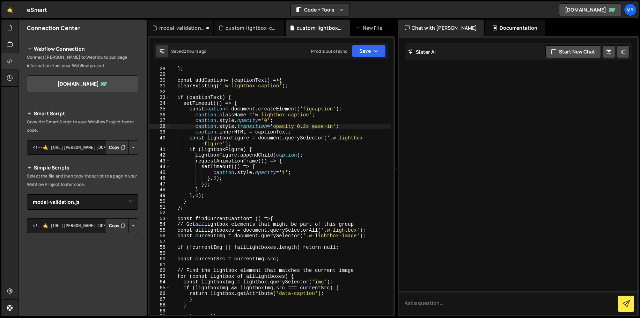 The image size is (640, 318). Describe the element at coordinates (82, 180) in the screenshot. I see `p: Select the file and then copy the script to a page in your Webflow Project footer code.` at that location.